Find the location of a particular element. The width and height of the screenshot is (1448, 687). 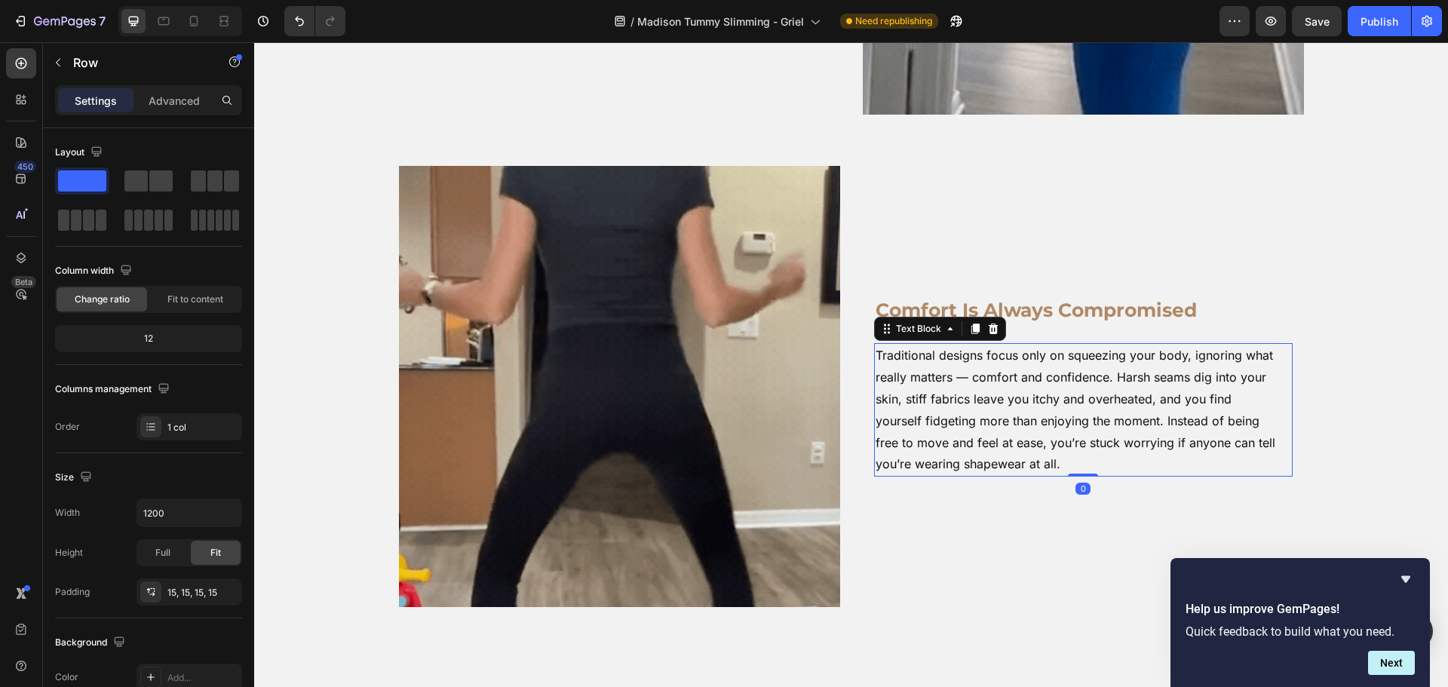

p: Row is located at coordinates (137, 63).